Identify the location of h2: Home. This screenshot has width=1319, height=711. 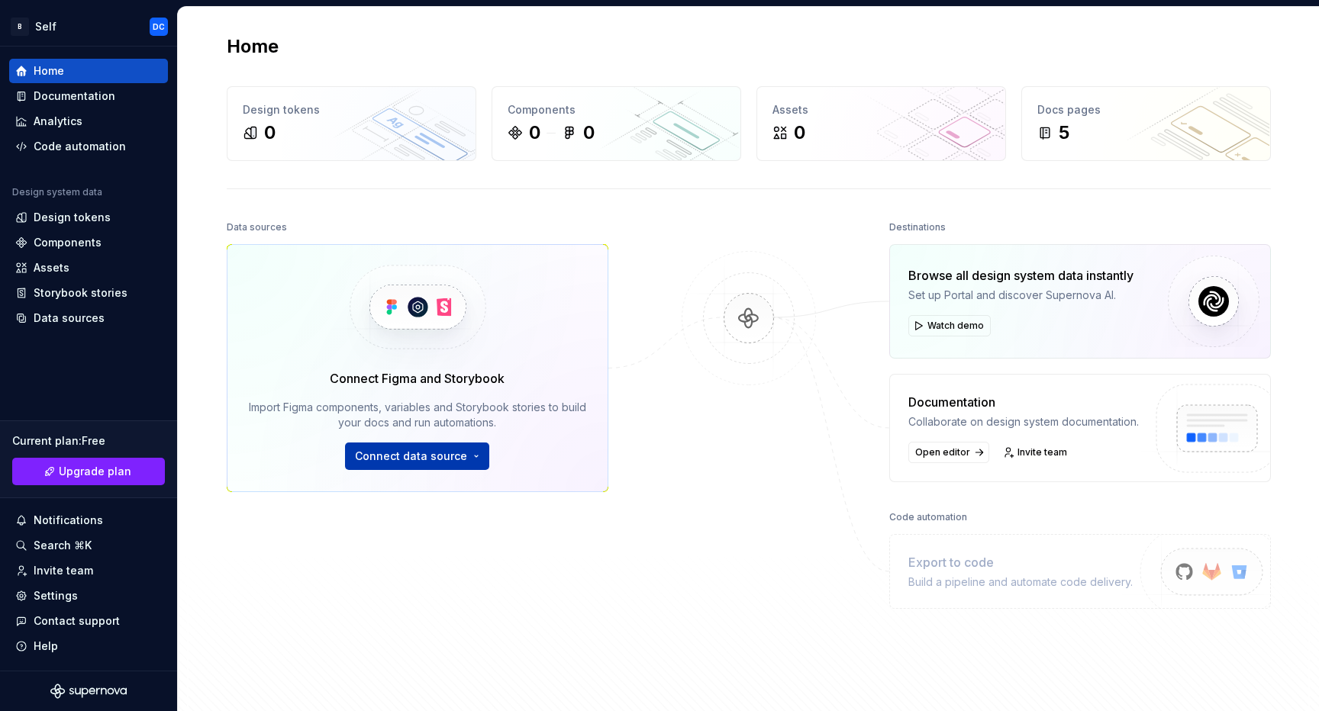
(253, 47).